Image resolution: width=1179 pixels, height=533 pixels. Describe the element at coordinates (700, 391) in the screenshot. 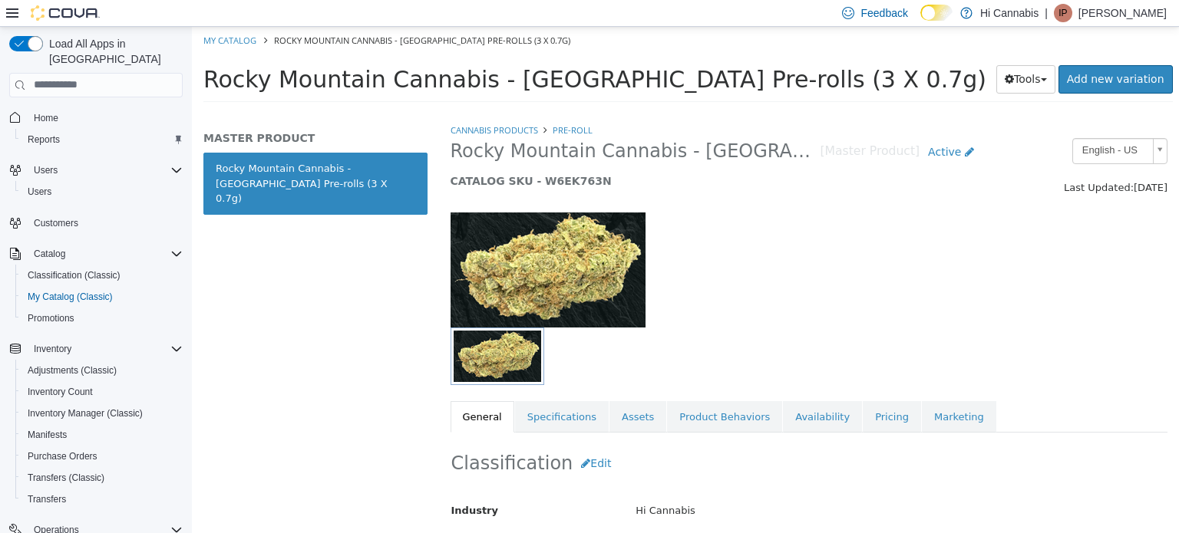

I see `a: Pricing` at that location.